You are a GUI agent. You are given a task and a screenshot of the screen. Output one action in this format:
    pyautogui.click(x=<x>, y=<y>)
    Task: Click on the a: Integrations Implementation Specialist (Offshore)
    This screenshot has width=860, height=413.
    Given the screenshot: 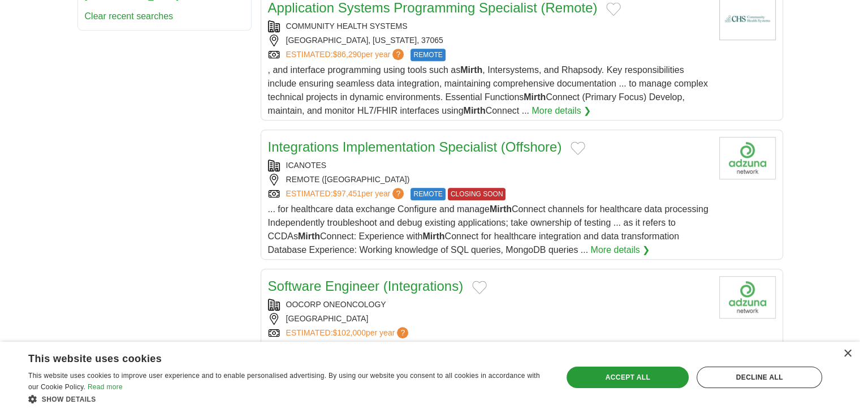 What is the action you would take?
    pyautogui.click(x=415, y=146)
    